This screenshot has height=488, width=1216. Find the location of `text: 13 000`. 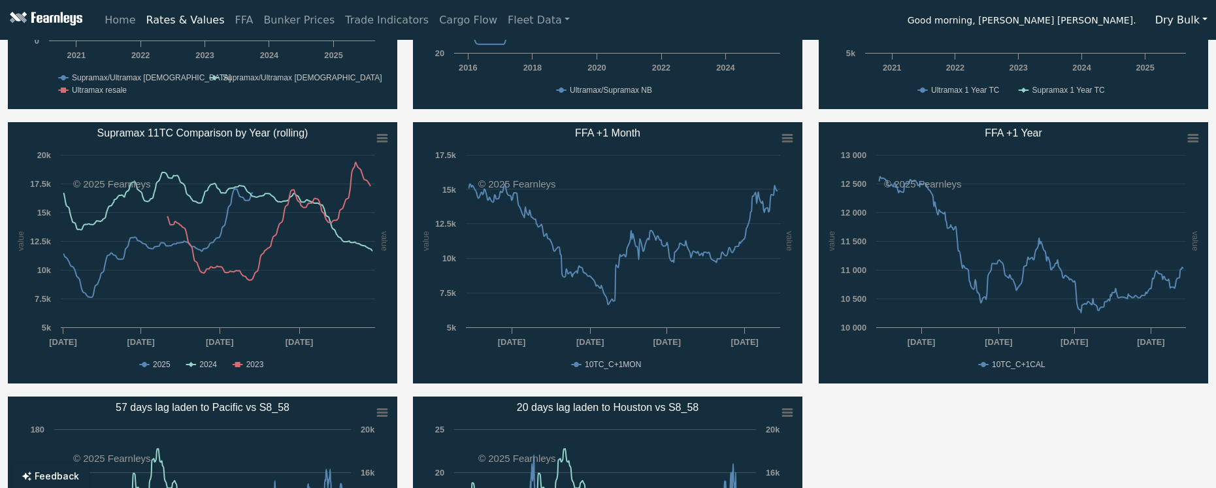

text: 13 000 is located at coordinates (853, 155).